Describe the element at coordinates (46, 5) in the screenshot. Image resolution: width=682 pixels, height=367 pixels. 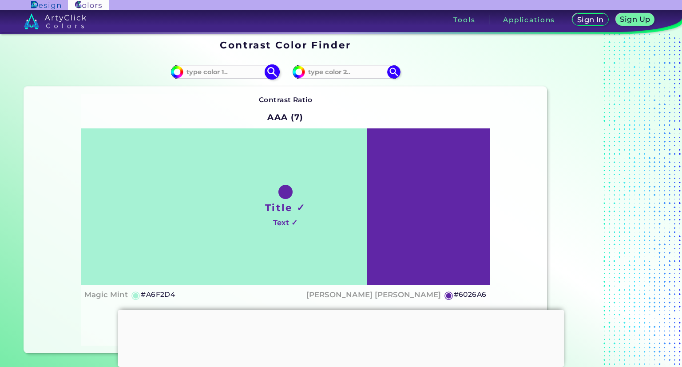
I see `img: ArtyClick Design logo` at that location.